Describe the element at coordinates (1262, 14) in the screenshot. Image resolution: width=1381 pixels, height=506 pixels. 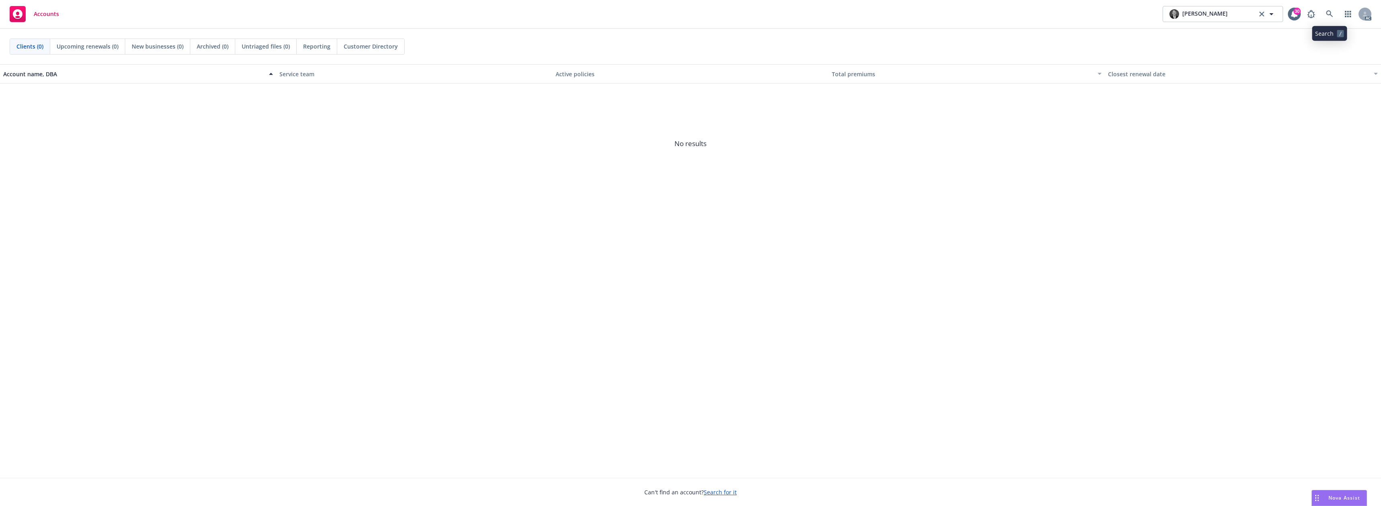
I see `a: clear selection` at that location.